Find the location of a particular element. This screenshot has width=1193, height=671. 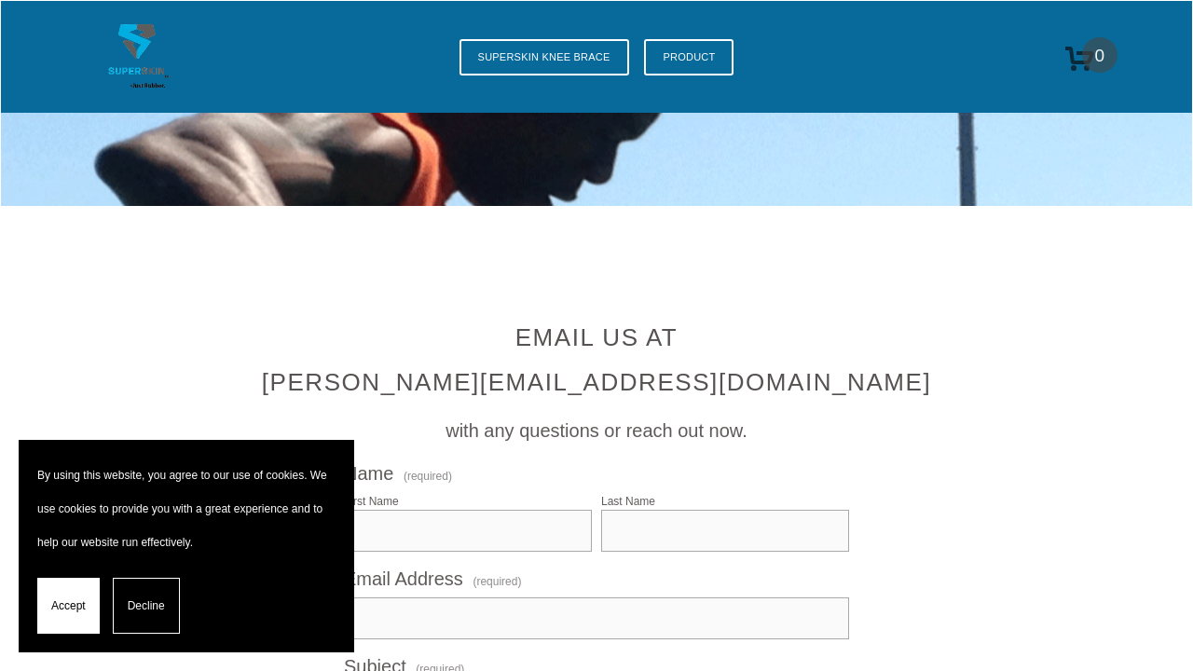

a: 0 items in cart is located at coordinates (1091, 57).